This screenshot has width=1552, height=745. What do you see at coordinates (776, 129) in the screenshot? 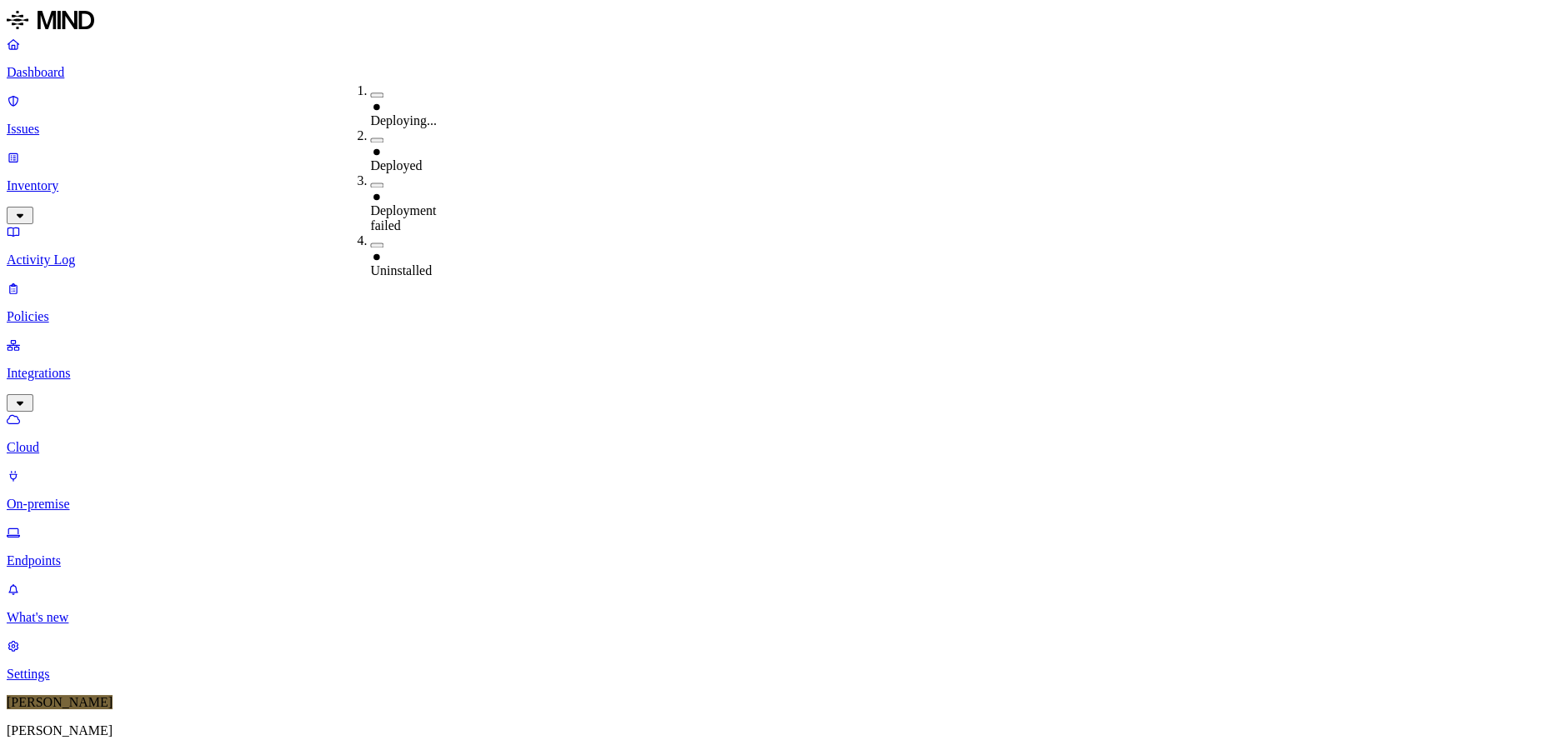
I see `p: Issues` at bounding box center [776, 129].